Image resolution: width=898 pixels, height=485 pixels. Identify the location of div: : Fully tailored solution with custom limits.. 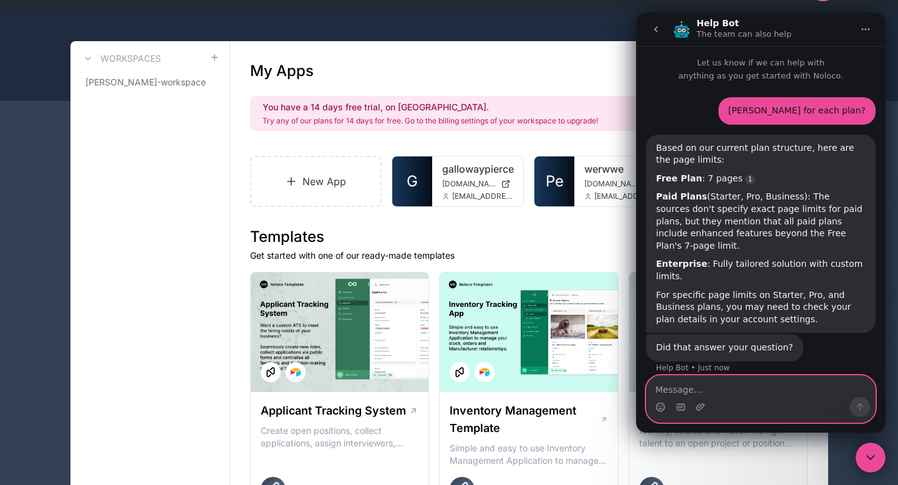
(125, 258).